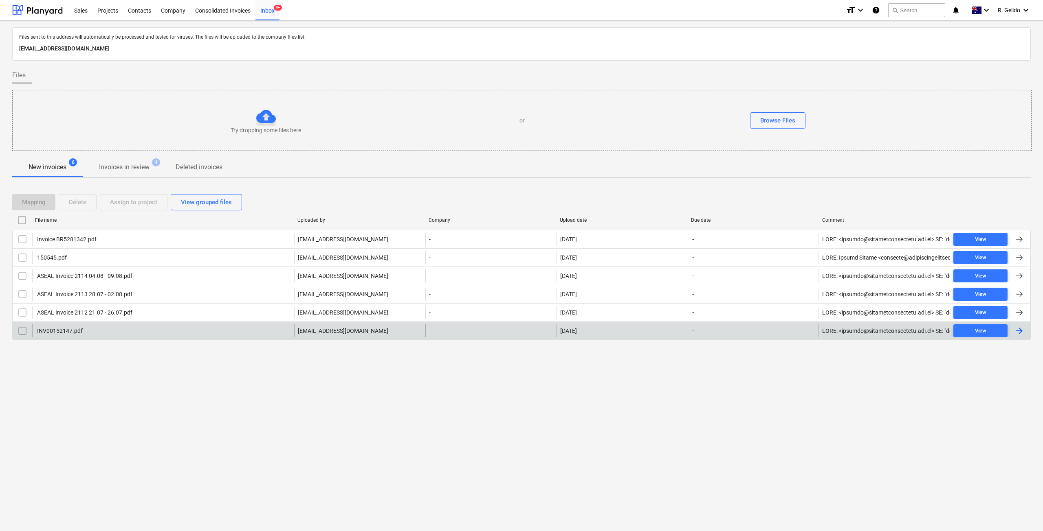 This screenshot has height=531, width=1043. Describe the element at coordinates (753, 220) in the screenshot. I see `div: Due date` at that location.